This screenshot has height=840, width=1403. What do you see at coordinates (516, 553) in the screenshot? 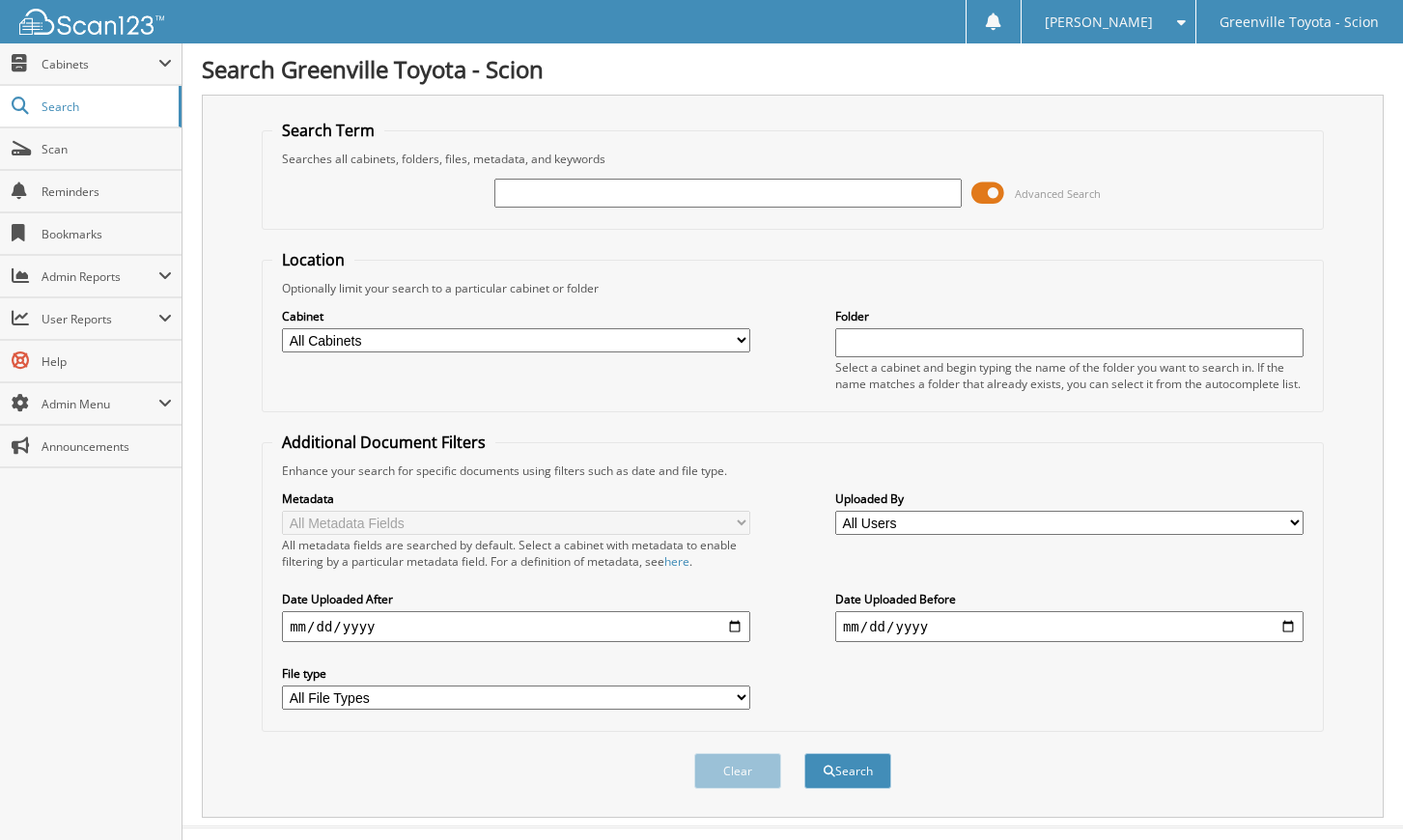
I see `div: All metadata fields are searched by default. Select a cabinet with metadata to enable filtering b...` at bounding box center [516, 553].